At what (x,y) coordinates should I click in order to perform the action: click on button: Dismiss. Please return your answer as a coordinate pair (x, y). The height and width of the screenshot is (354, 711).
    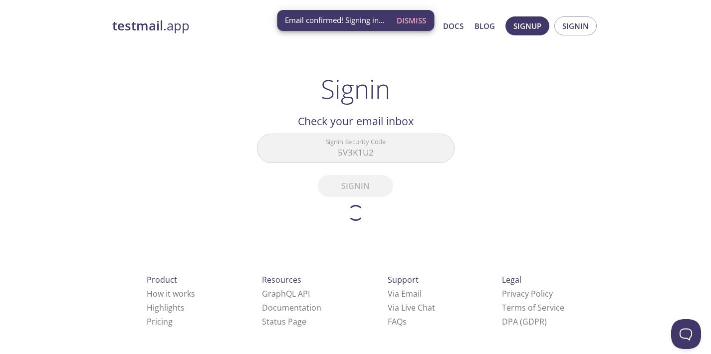
    Looking at the image, I should click on (411, 20).